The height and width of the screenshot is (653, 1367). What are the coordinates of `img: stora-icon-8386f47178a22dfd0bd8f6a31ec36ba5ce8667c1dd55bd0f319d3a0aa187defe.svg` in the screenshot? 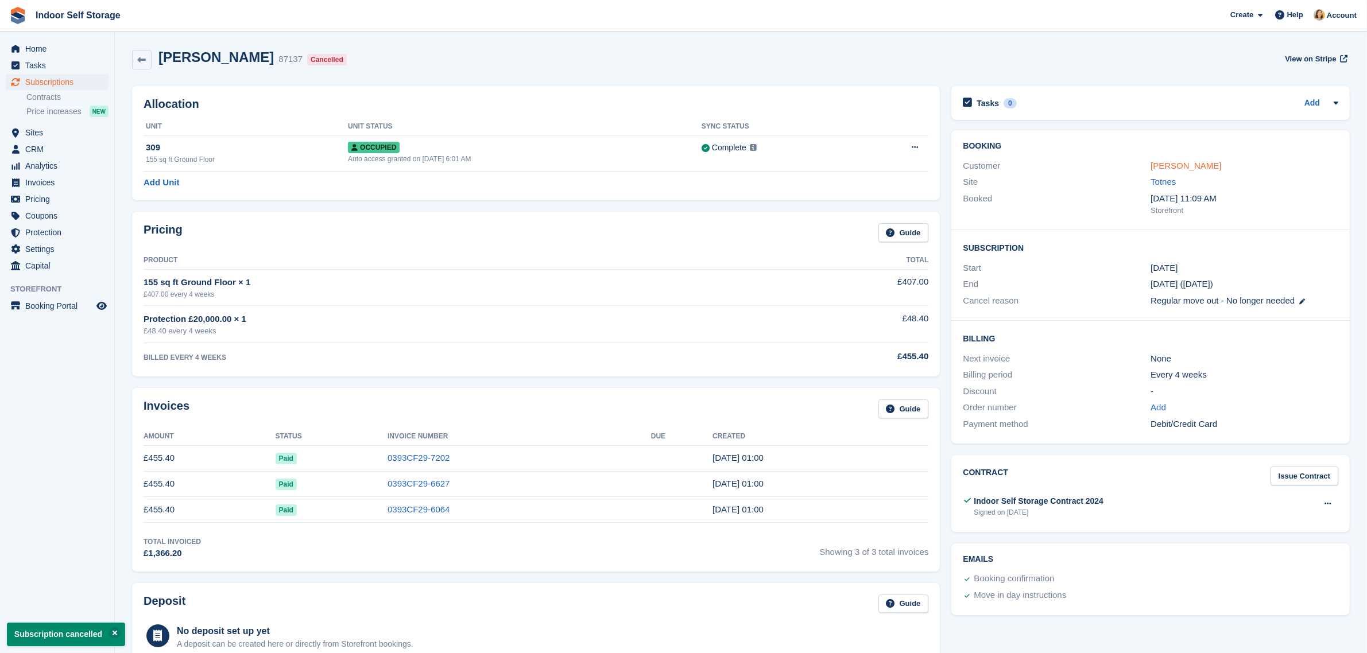 It's located at (18, 16).